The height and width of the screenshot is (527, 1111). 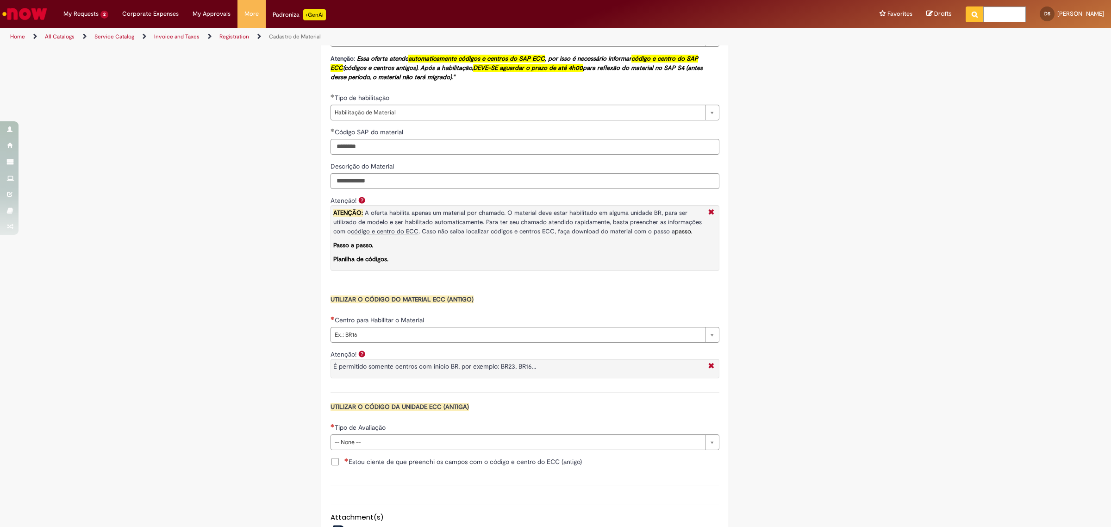 I want to click on a: Drafts, so click(x=939, y=14).